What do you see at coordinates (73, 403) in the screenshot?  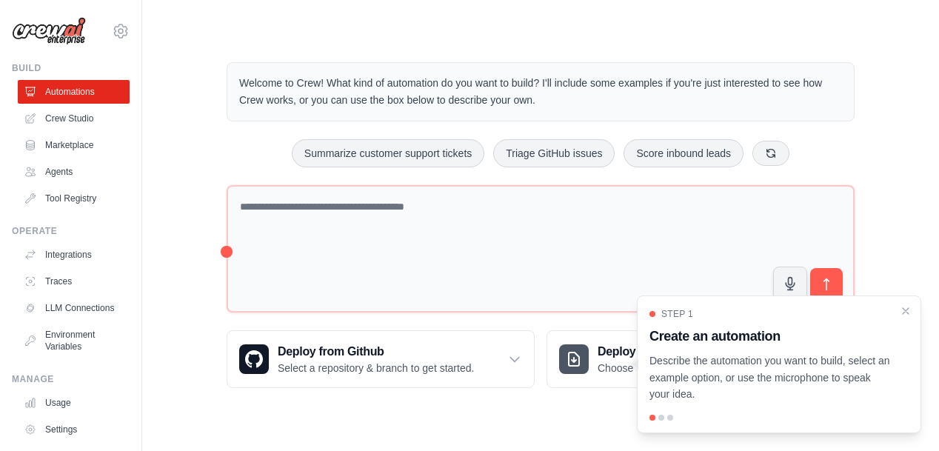 I see `a: Usage` at bounding box center [73, 403].